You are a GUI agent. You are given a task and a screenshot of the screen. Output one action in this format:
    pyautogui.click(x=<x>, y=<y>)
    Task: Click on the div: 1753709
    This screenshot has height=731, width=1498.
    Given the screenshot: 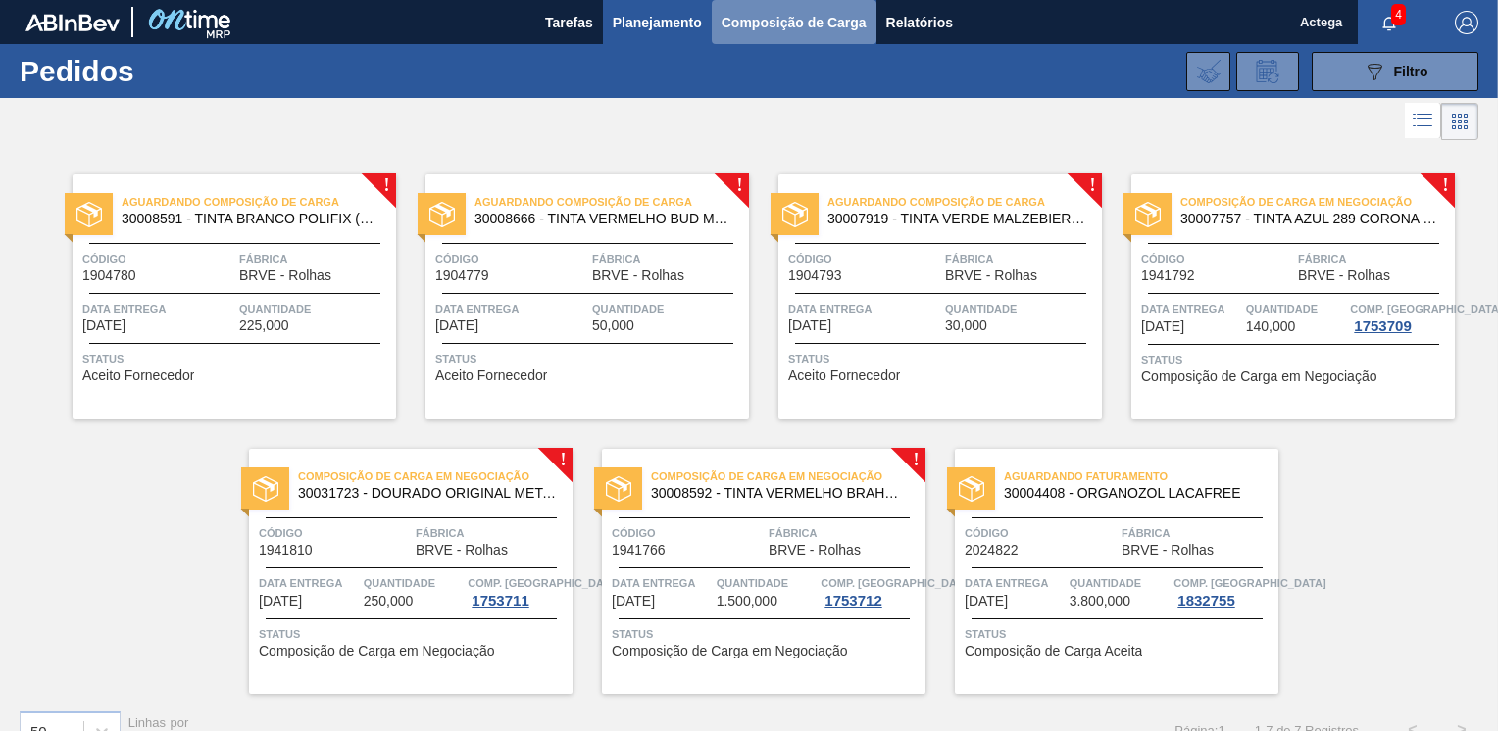 What is the action you would take?
    pyautogui.click(x=1382, y=326)
    